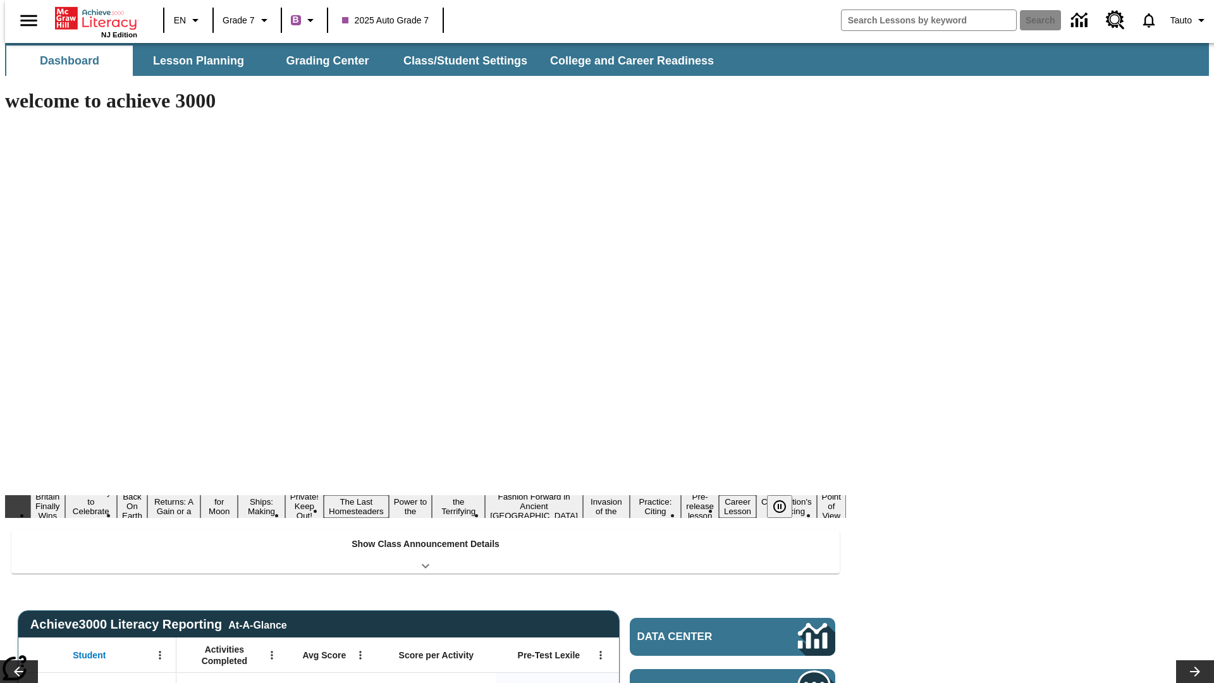 The width and height of the screenshot is (1214, 683). Describe the element at coordinates (238, 20) in the screenshot. I see `span: Grade 7` at that location.